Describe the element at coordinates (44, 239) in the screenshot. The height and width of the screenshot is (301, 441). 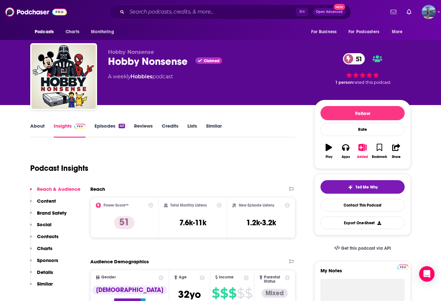
I see `button: Contacts` at that location.